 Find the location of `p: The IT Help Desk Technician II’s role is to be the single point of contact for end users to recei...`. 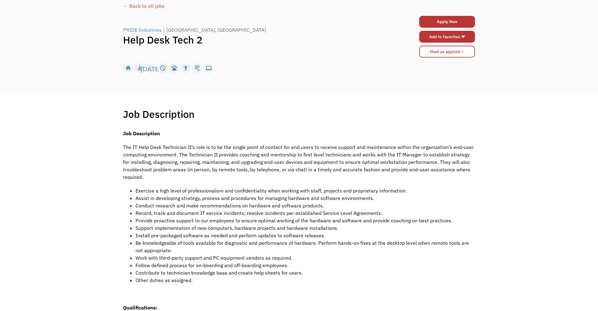

p: The IT Help Desk Technician II’s role is to be the single point of contact for end users to recei... is located at coordinates (299, 162).